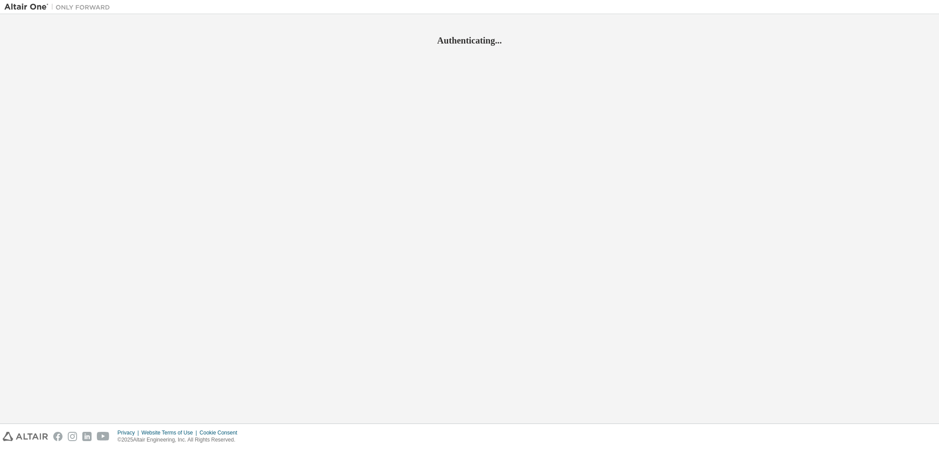 Image resolution: width=939 pixels, height=449 pixels. Describe the element at coordinates (72, 436) in the screenshot. I see `img: instagram.svg` at that location.